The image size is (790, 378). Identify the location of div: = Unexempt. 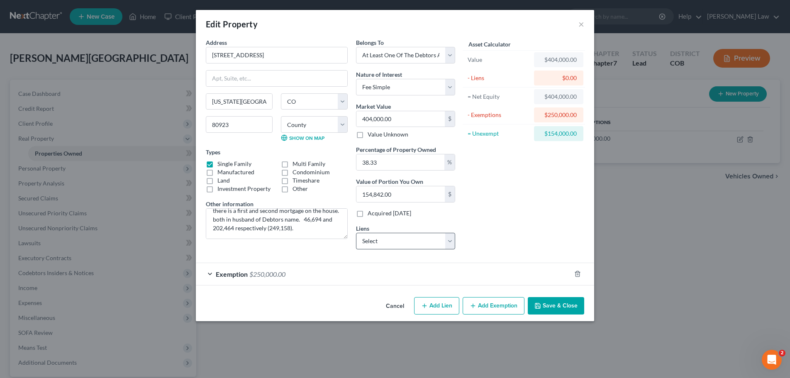
(499, 134).